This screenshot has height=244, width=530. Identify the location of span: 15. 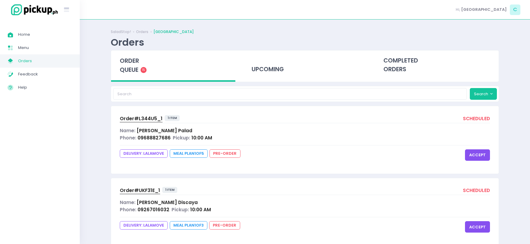
(144, 70).